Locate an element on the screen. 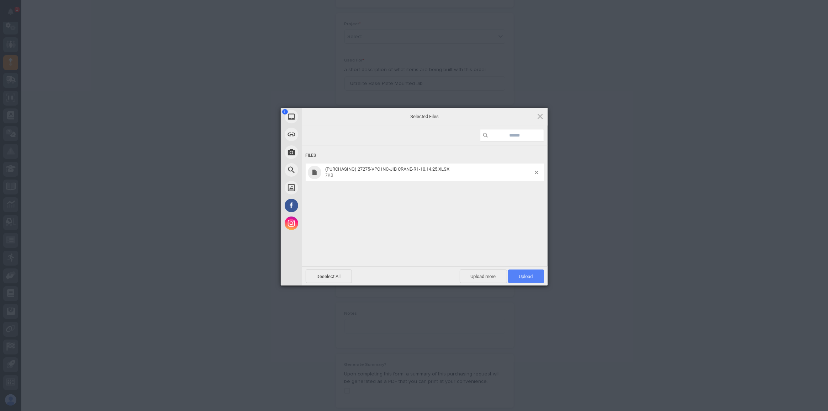 The width and height of the screenshot is (828, 411). div: Unsplash is located at coordinates (324, 188).